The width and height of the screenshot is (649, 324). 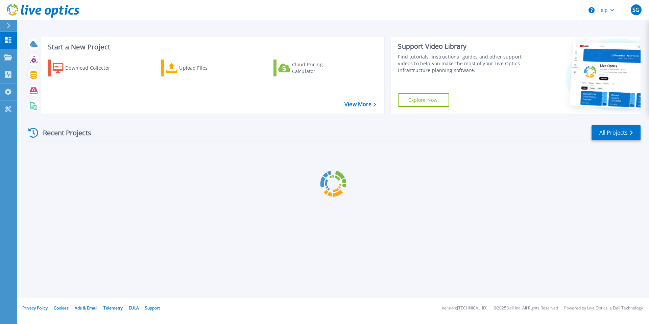 What do you see at coordinates (616, 132) in the screenshot?
I see `a: All Projects` at bounding box center [616, 132].